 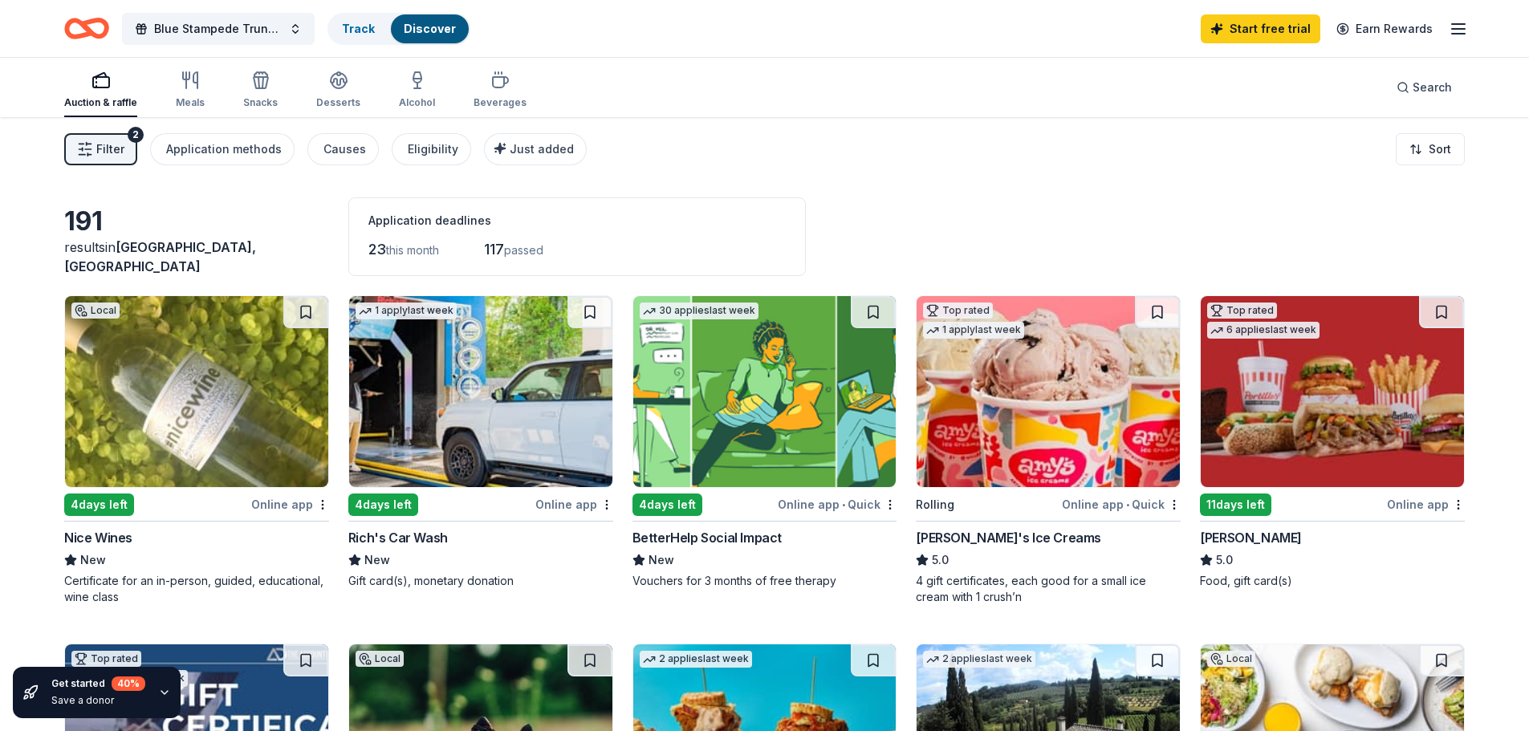 What do you see at coordinates (699, 311) in the screenshot?
I see `div: 30 applies last week` at bounding box center [699, 311].